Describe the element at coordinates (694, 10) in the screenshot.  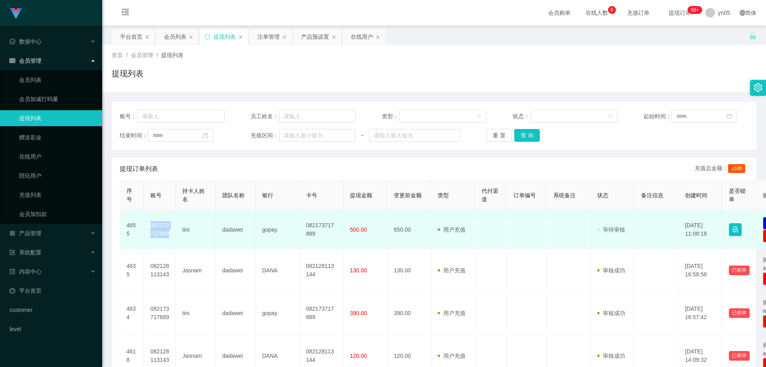
I see `sup: 283` at that location.